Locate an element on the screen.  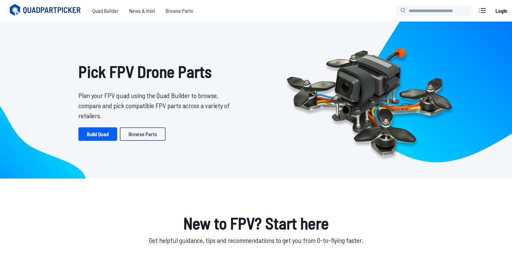
p: Plan your FPV quad using the Quad Builder to browse, compare and pick compatible FPV parts across... is located at coordinates (157, 105).